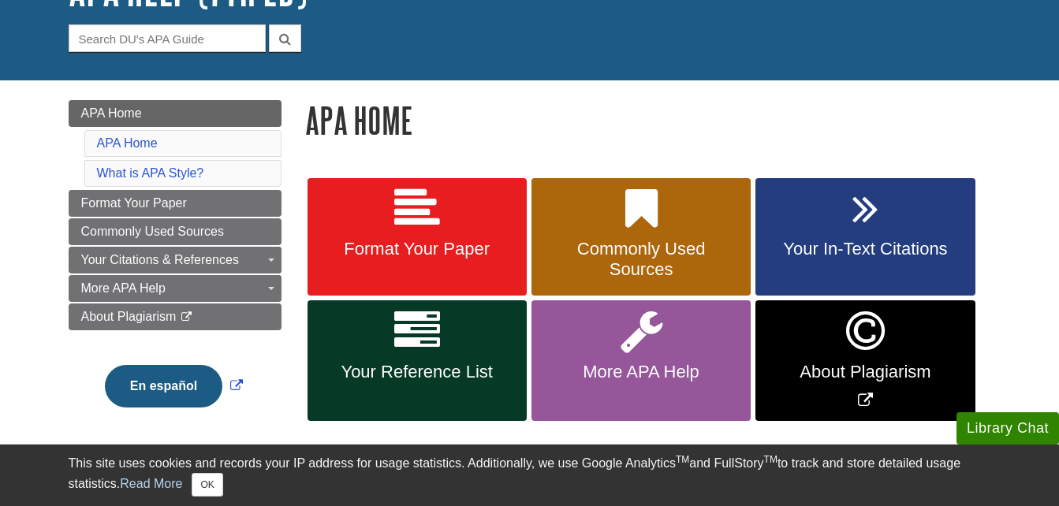 The image size is (1059, 506). What do you see at coordinates (151, 173) in the screenshot?
I see `a: What is APA Style?` at bounding box center [151, 173].